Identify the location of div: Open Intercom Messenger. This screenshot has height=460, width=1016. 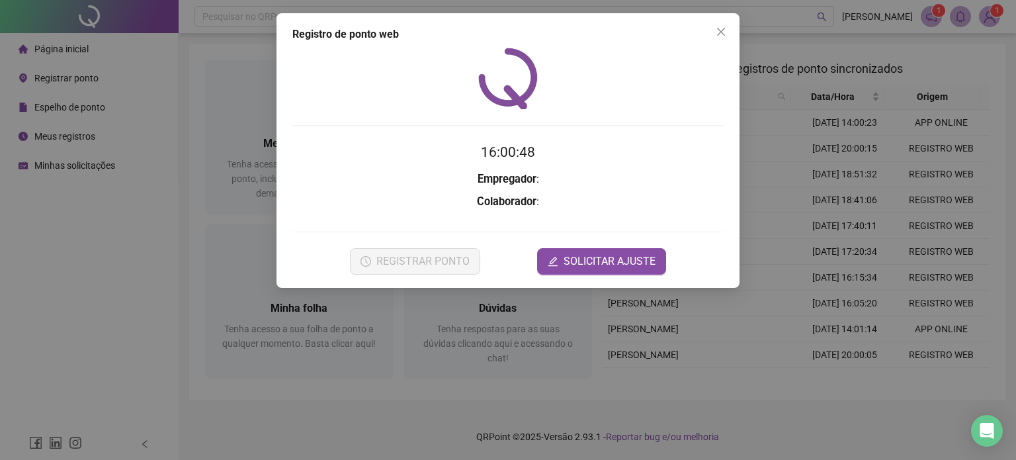
(987, 431).